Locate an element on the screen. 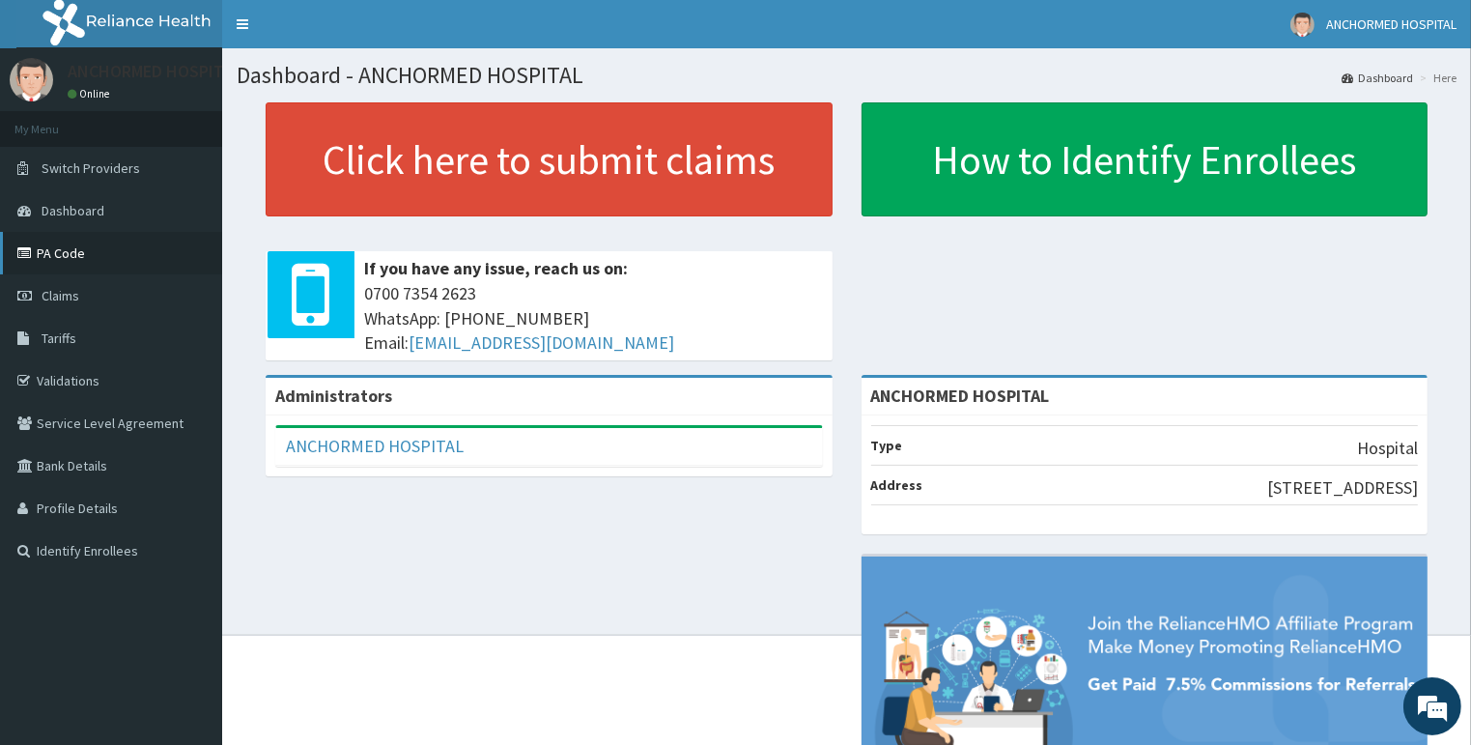  strong: ANCHORMED HOSPITAL is located at coordinates (960, 395).